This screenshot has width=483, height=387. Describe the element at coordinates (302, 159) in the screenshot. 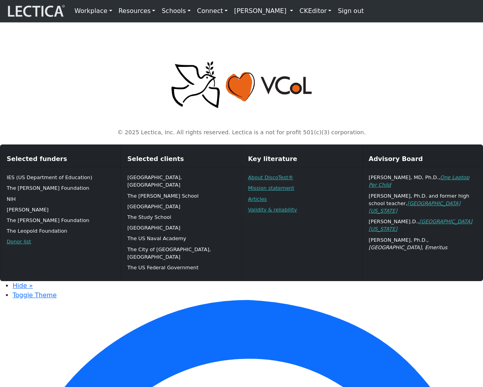

I see `div: Key literature` at that location.